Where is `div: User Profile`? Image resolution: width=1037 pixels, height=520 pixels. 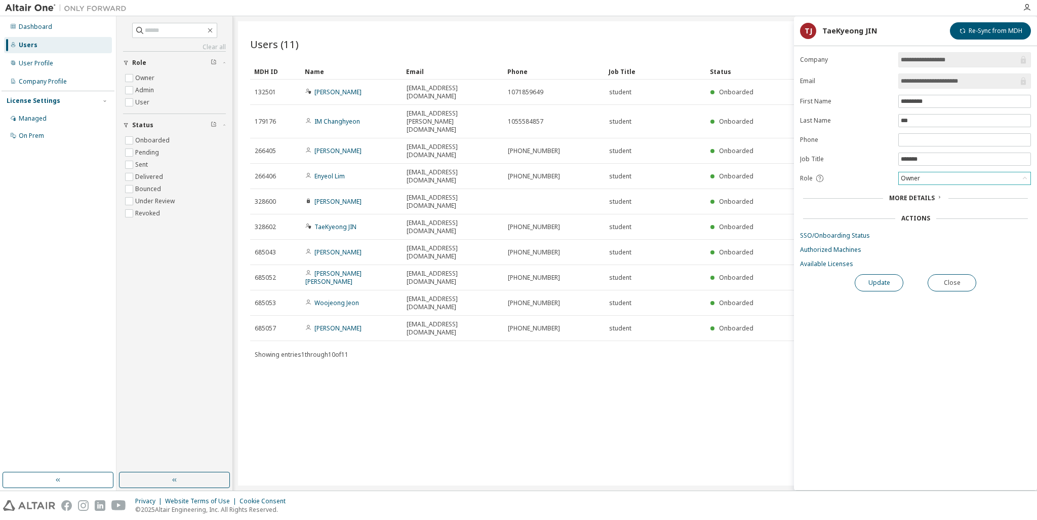 div: User Profile is located at coordinates (36, 63).